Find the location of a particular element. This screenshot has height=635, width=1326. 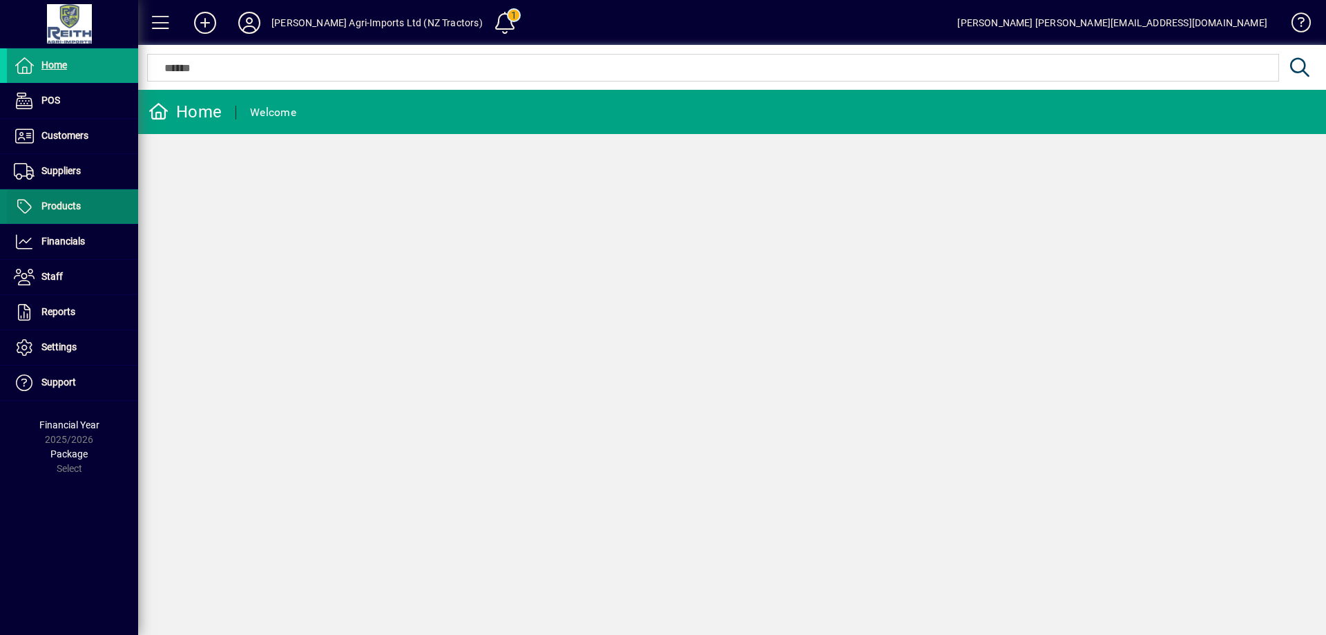

a: Financials is located at coordinates (72, 242).